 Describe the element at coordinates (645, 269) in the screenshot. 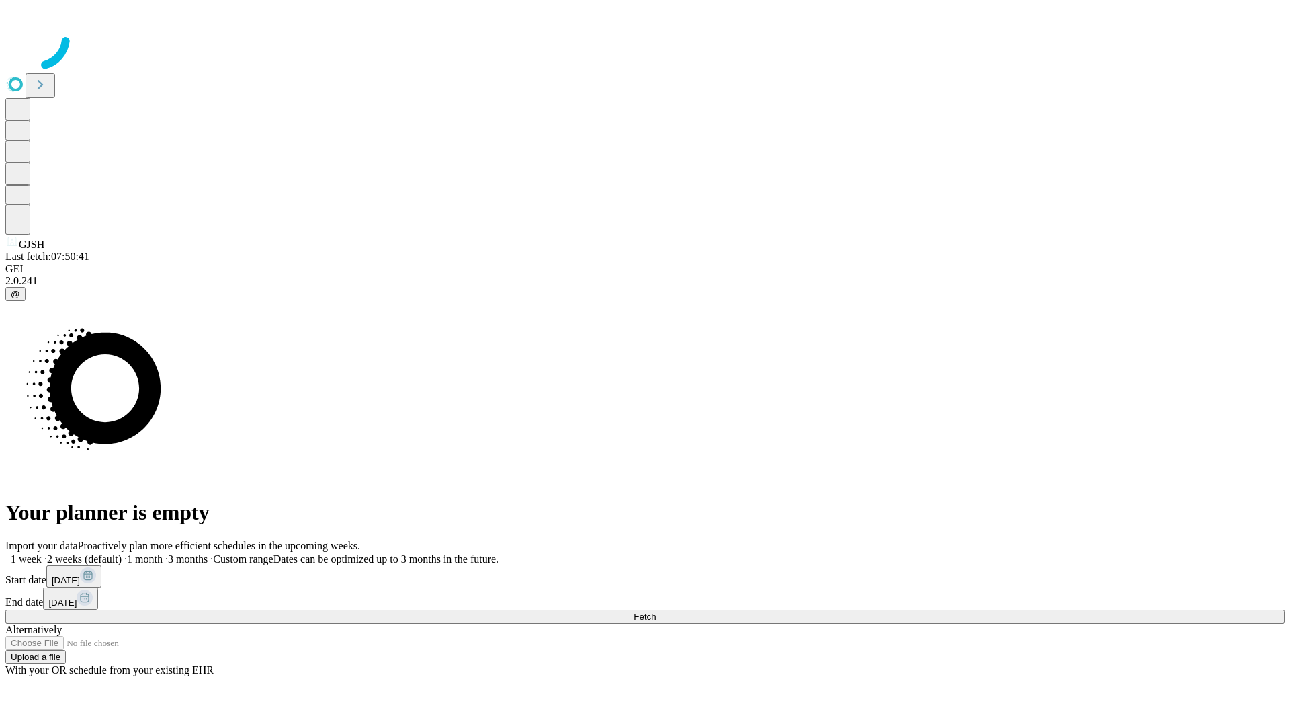

I see `div: GEI` at that location.